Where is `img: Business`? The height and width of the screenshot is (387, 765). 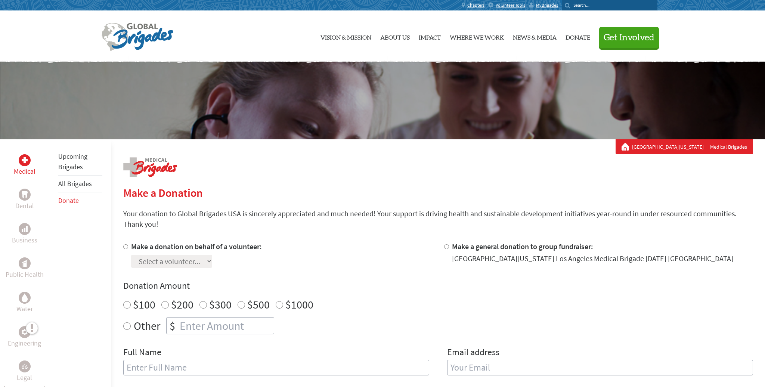
img: Business is located at coordinates (25, 229).